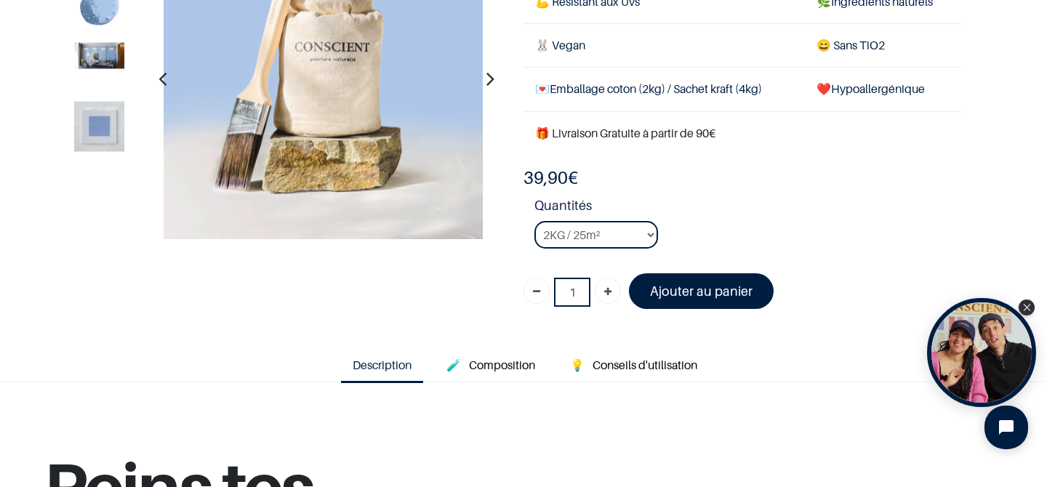 The width and height of the screenshot is (1047, 487). What do you see at coordinates (34, 34) in the screenshot?
I see `button: Open chat widget` at bounding box center [34, 34].